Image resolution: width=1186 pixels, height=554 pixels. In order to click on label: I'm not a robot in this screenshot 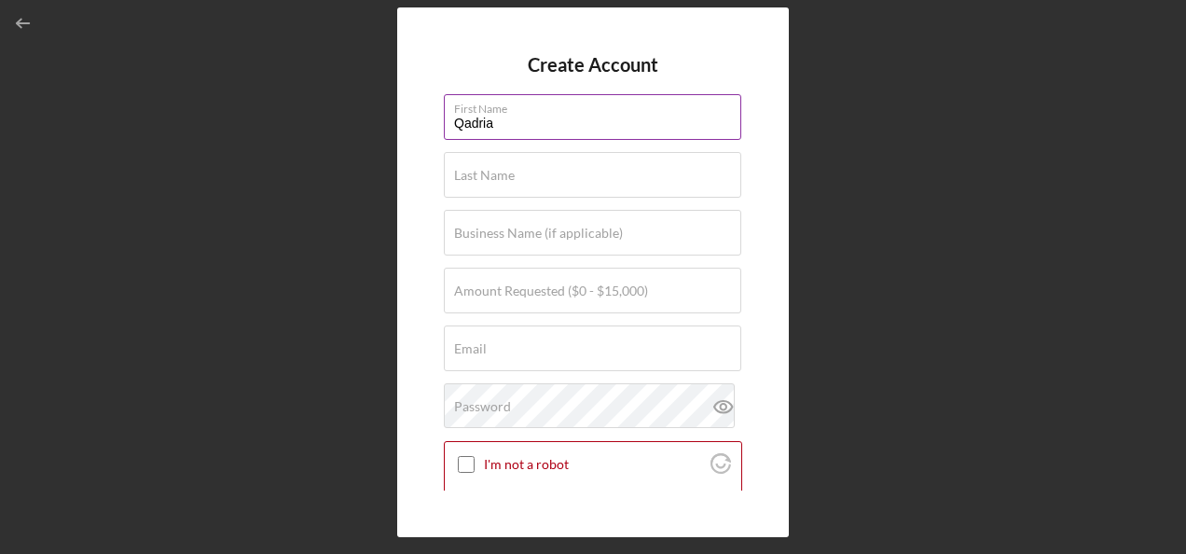, I will do `click(594, 464)`.